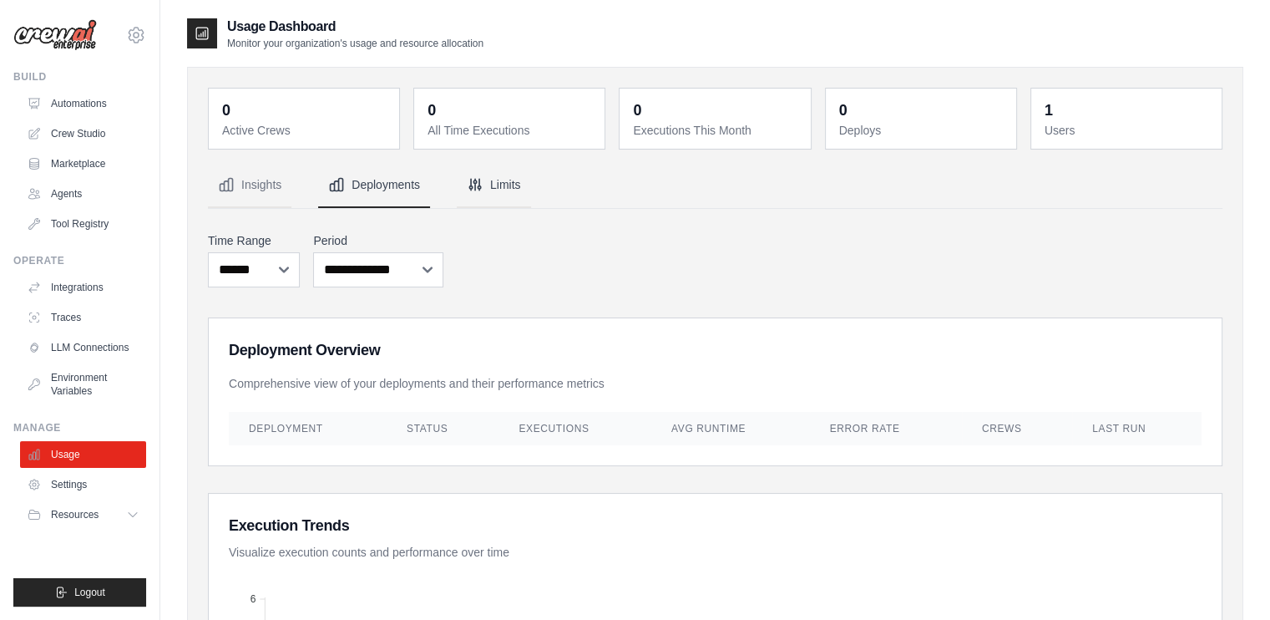 The width and height of the screenshot is (1270, 620). What do you see at coordinates (378, 241) in the screenshot?
I see `label: Period` at bounding box center [378, 241].